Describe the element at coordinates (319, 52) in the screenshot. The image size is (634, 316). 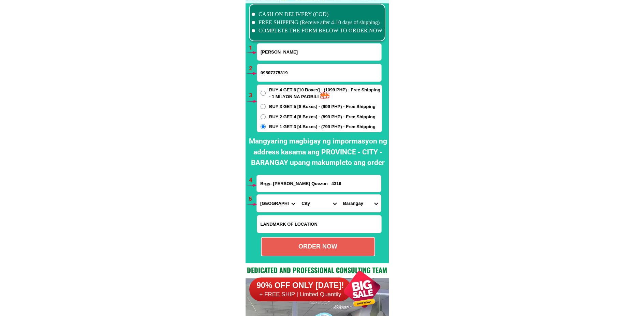
I see `input: Input full_name` at that location.